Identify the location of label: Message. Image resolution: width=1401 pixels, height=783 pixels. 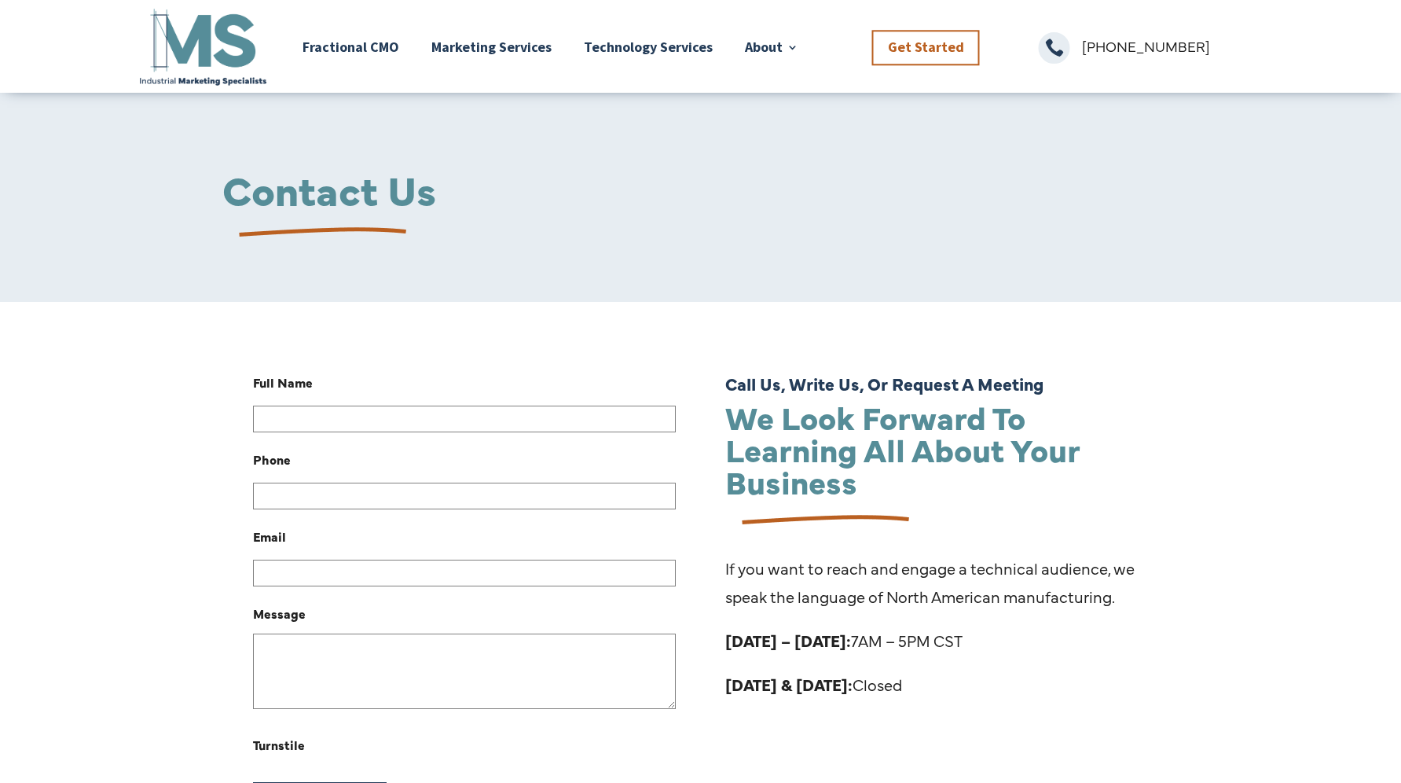
(279, 613).